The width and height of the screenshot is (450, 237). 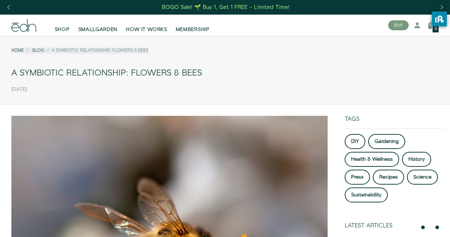 I want to click on button: privacy banner, so click(x=439, y=19).